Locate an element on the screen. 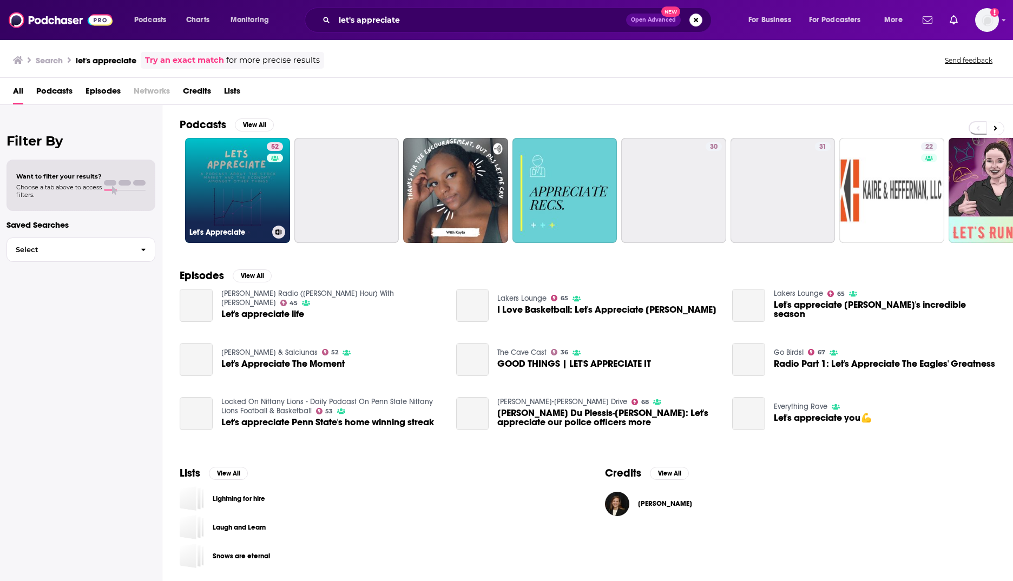 This screenshot has width=1013, height=581. span: Charts is located at coordinates (198, 20).